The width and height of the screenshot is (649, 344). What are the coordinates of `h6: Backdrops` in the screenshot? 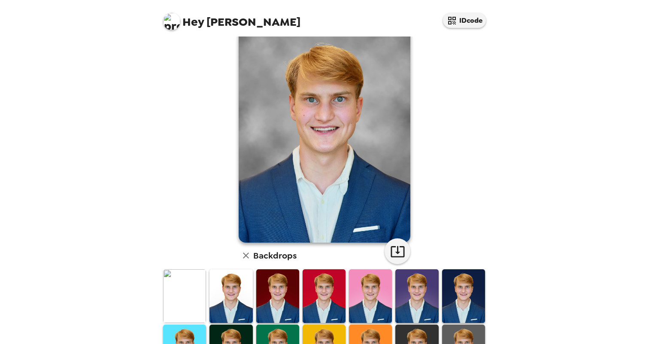 It's located at (275, 256).